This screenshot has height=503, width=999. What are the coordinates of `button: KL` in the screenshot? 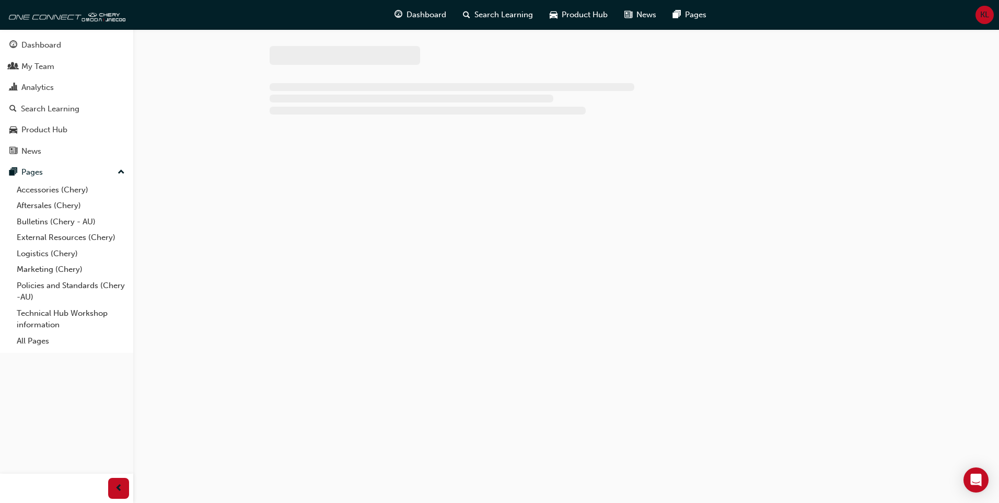 It's located at (984, 15).